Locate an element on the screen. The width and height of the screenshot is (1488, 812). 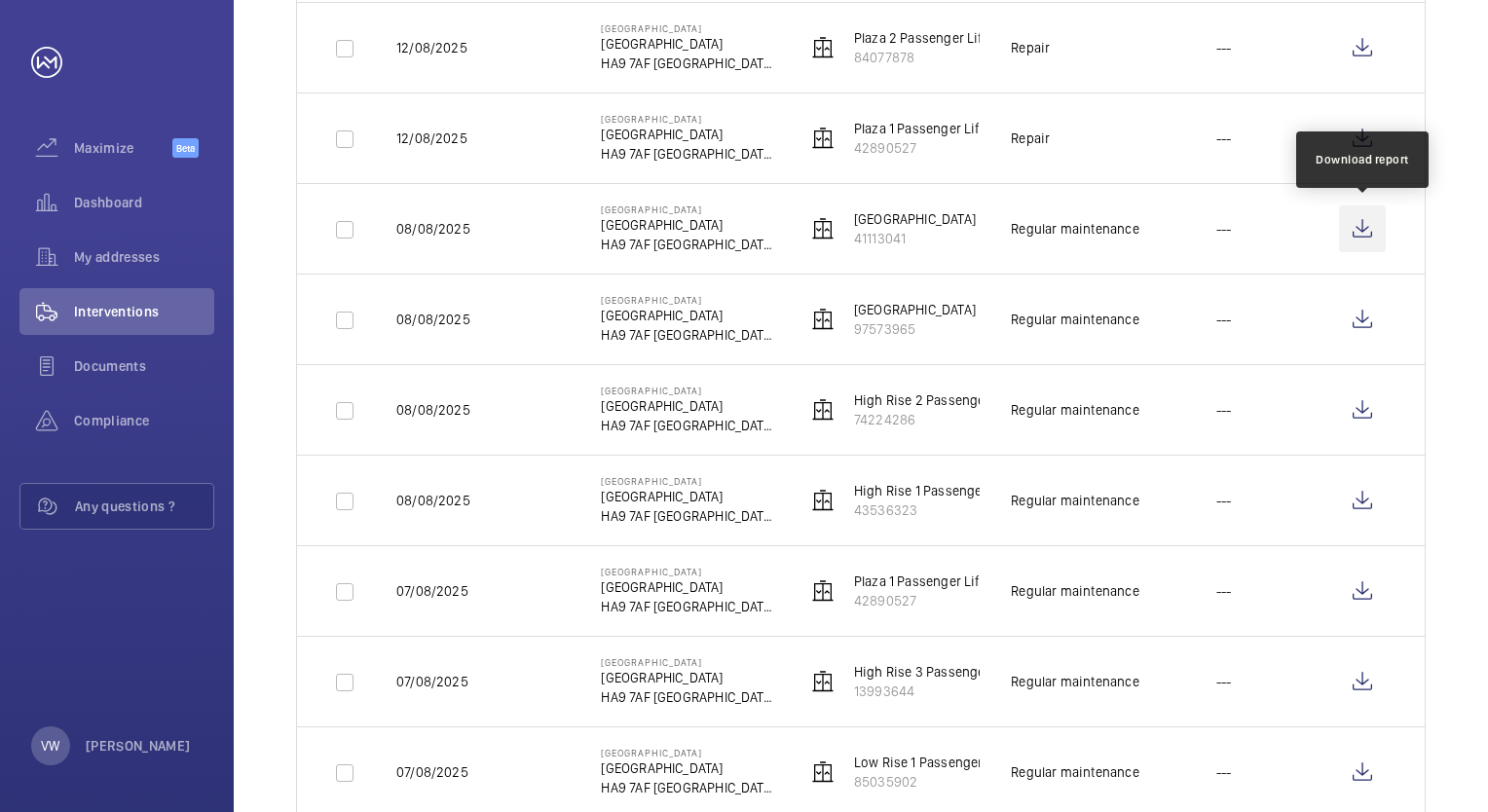
p: 41113041 is located at coordinates (960, 239).